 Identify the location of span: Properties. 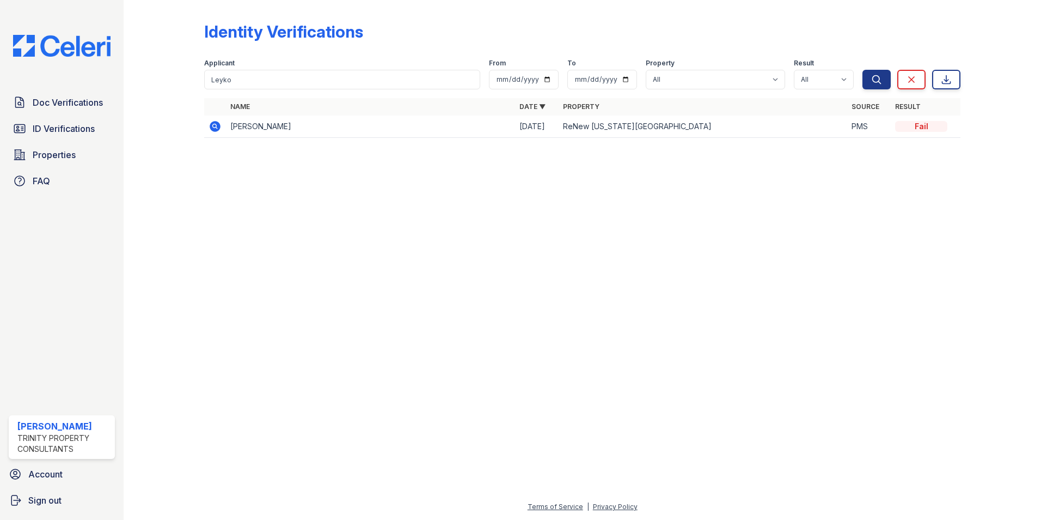
(54, 155).